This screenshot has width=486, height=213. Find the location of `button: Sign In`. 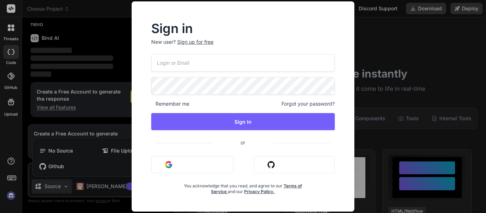

button: Sign In is located at coordinates (243, 122).